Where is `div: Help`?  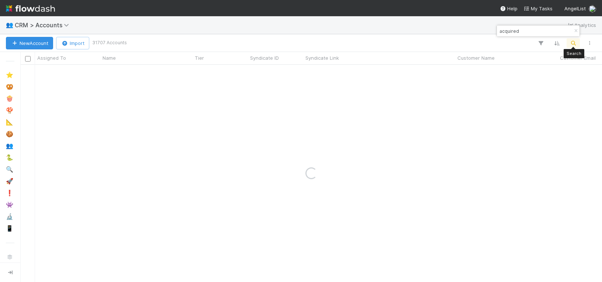 div: Help is located at coordinates (508, 8).